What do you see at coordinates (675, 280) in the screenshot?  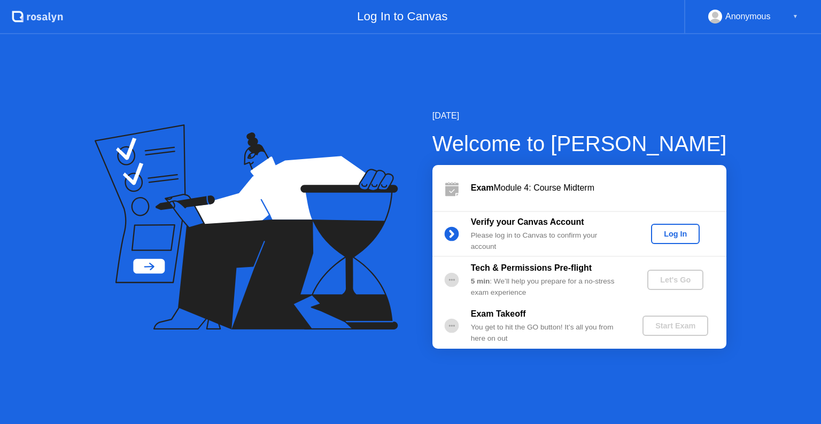 I see `button: Let's Go` at bounding box center [675, 280].